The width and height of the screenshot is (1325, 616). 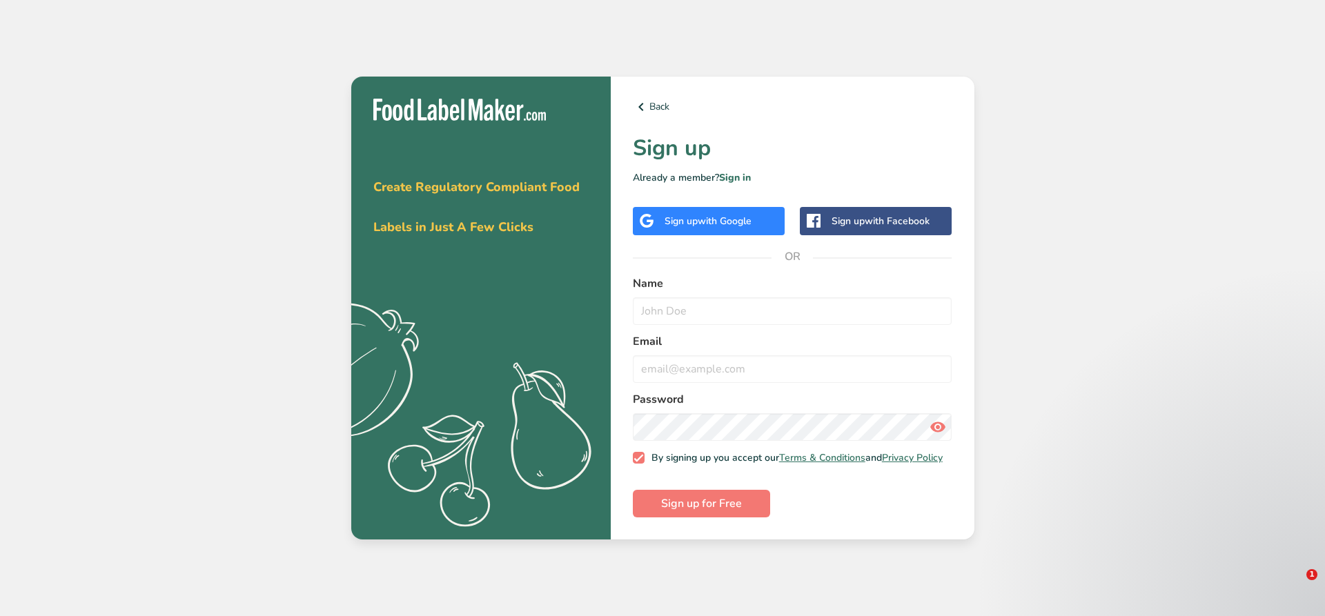 I want to click on span: 1, so click(x=1312, y=575).